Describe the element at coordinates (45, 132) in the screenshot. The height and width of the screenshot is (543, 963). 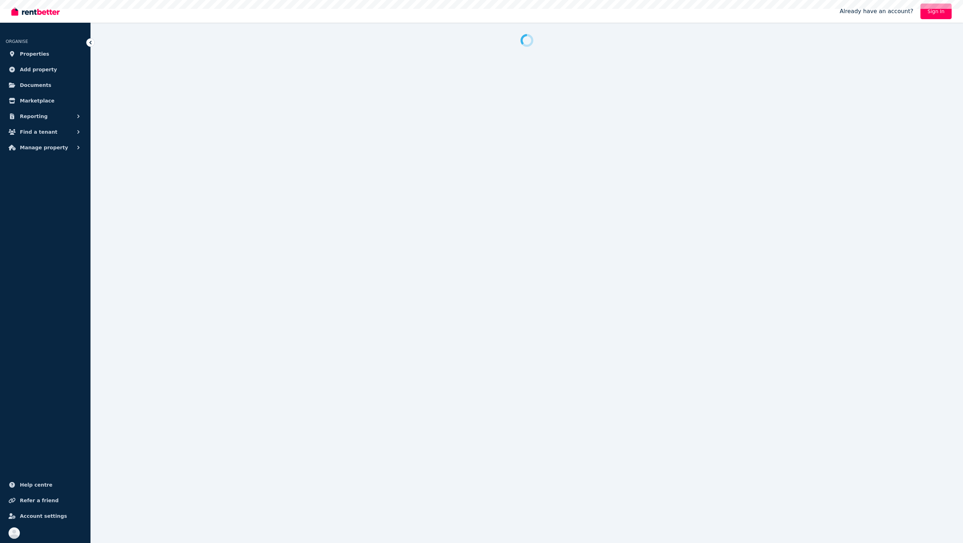
I see `button: Find a tenant` at that location.